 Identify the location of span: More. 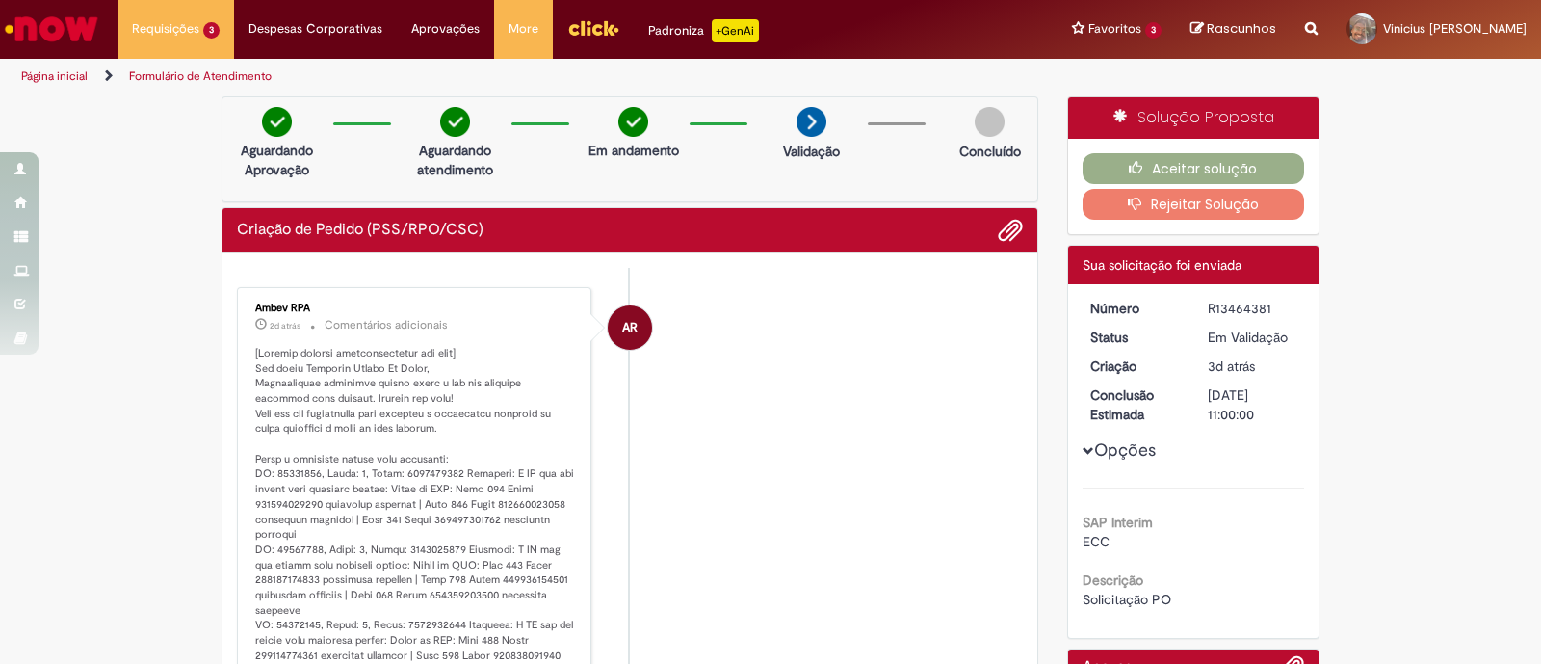
(523, 29).